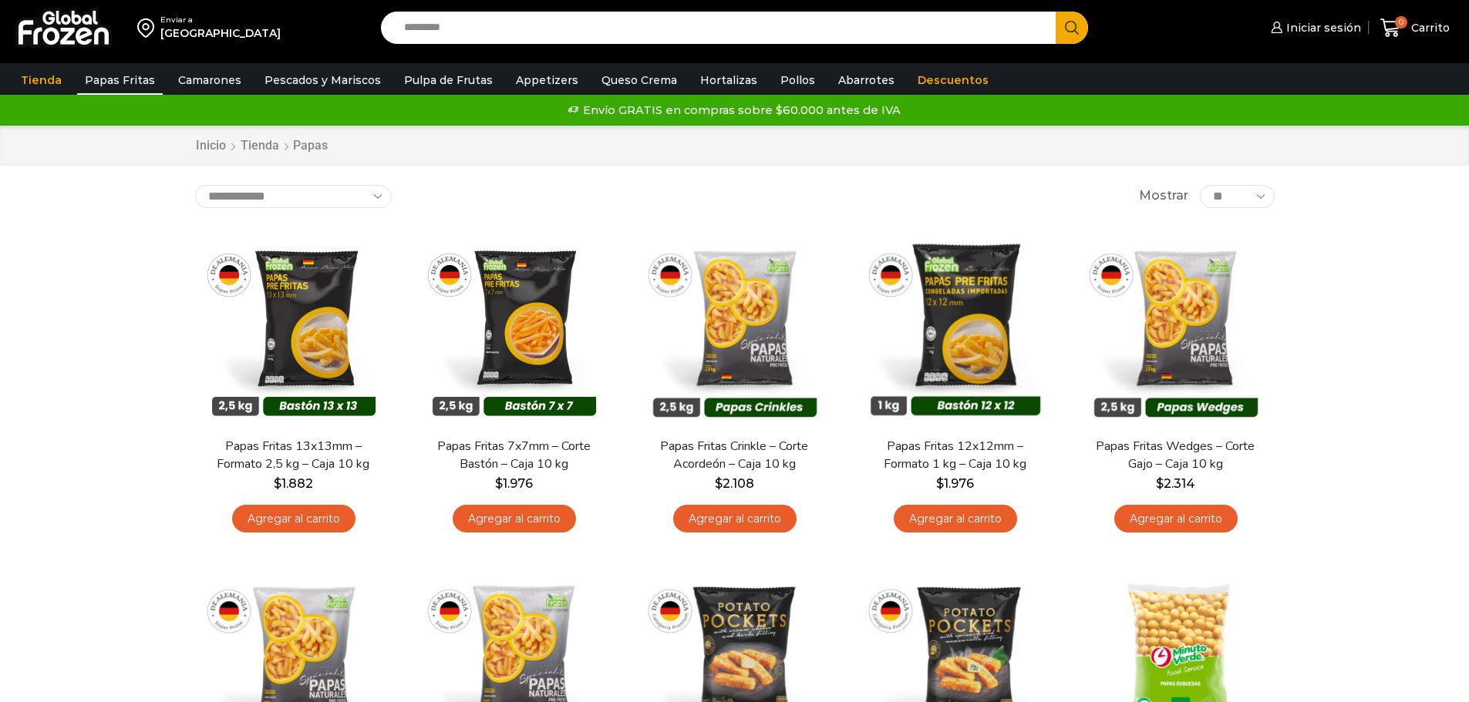 The image size is (1469, 702). Describe the element at coordinates (1175, 483) in the screenshot. I see `bdi: 2.314` at that location.